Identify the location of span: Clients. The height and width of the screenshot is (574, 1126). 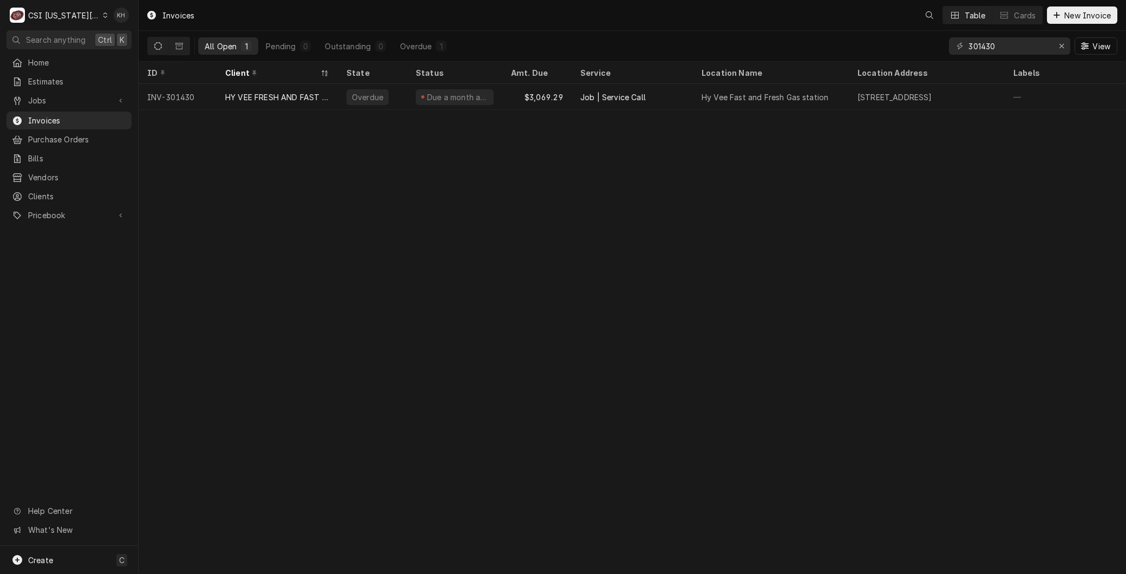
(77, 196).